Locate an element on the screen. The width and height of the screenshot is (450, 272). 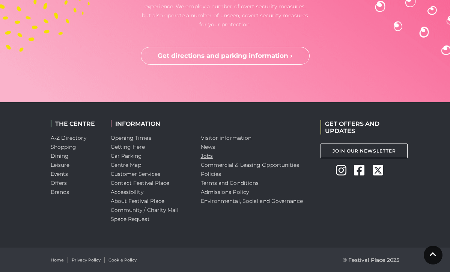
a: Customer Services is located at coordinates (136, 174).